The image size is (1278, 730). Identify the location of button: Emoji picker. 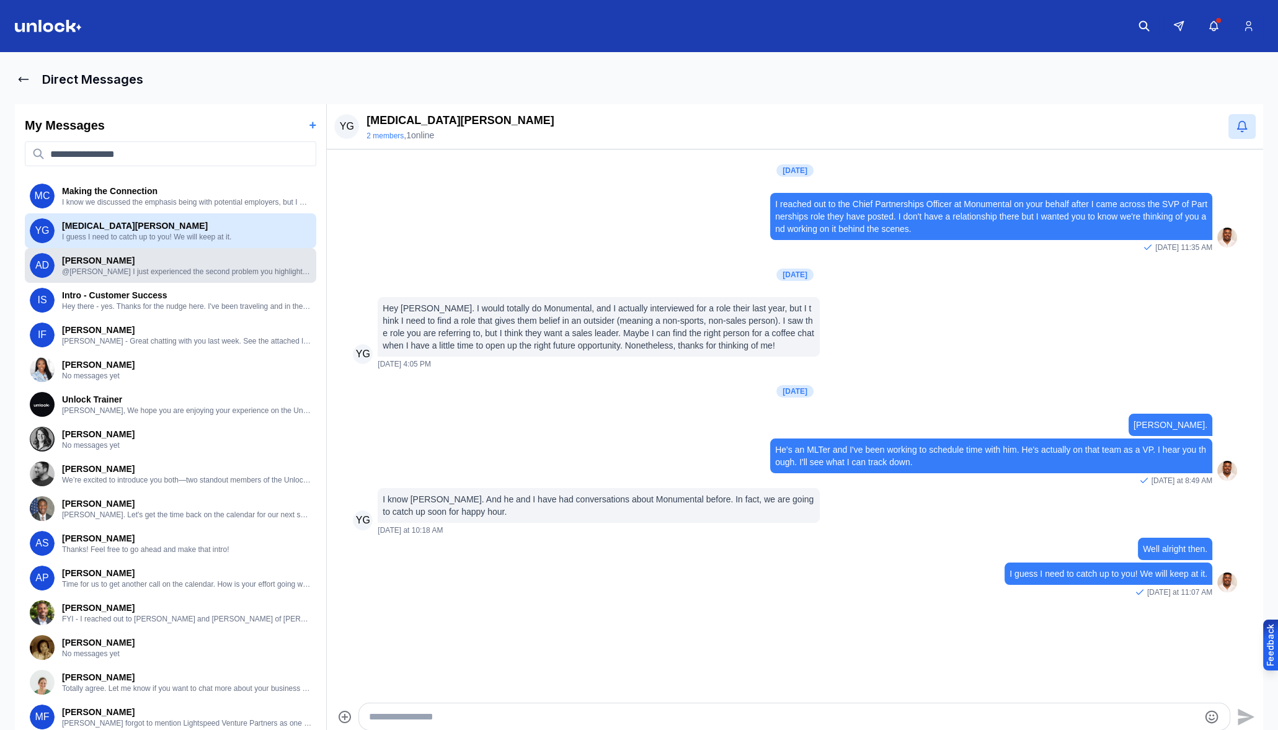
(1211, 717).